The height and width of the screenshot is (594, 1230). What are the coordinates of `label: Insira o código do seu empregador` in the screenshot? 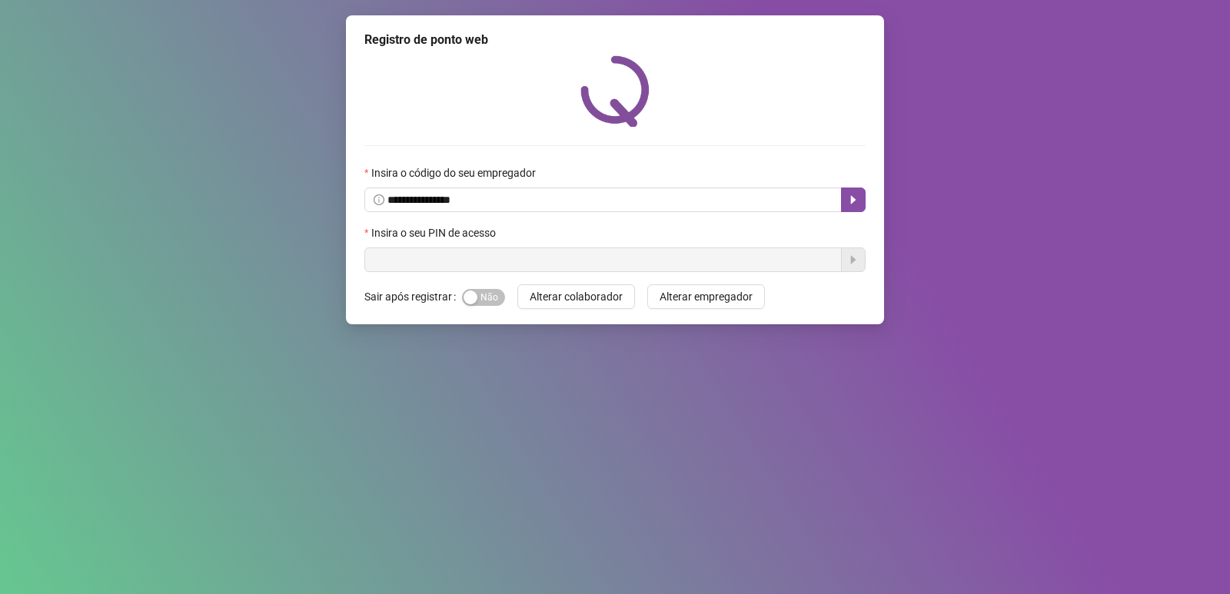 It's located at (455, 173).